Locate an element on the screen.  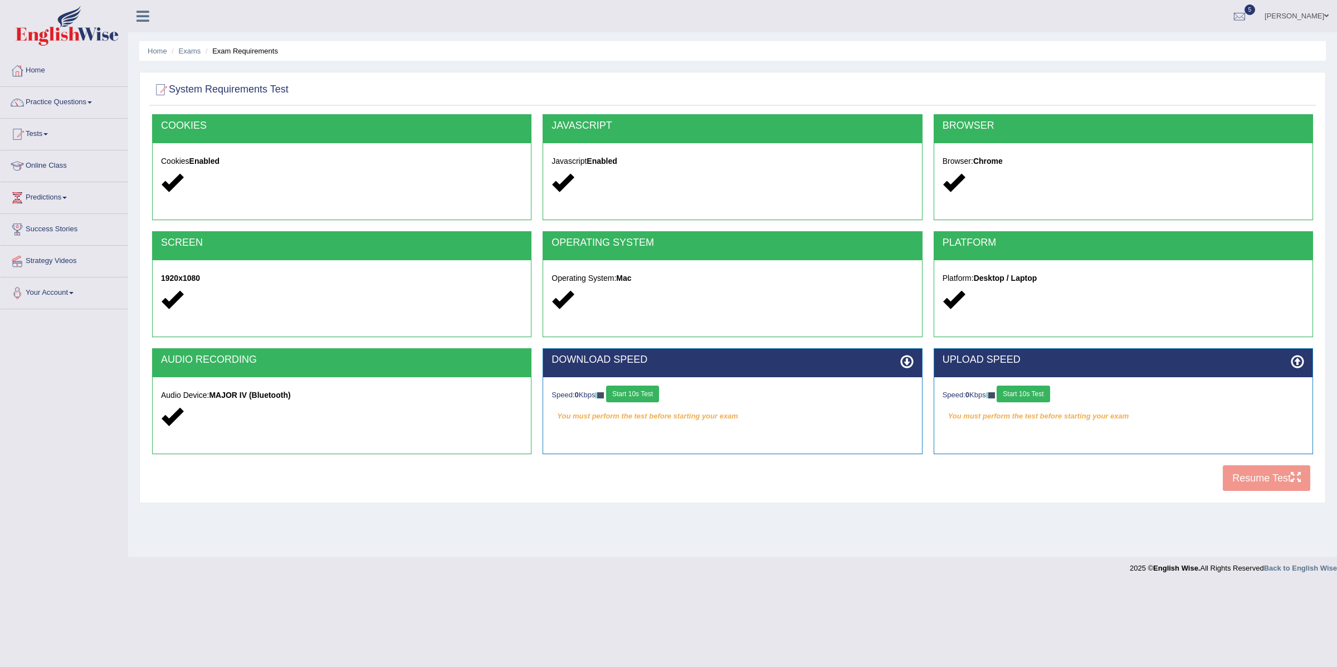
a: Strategy Videos is located at coordinates (64, 260).